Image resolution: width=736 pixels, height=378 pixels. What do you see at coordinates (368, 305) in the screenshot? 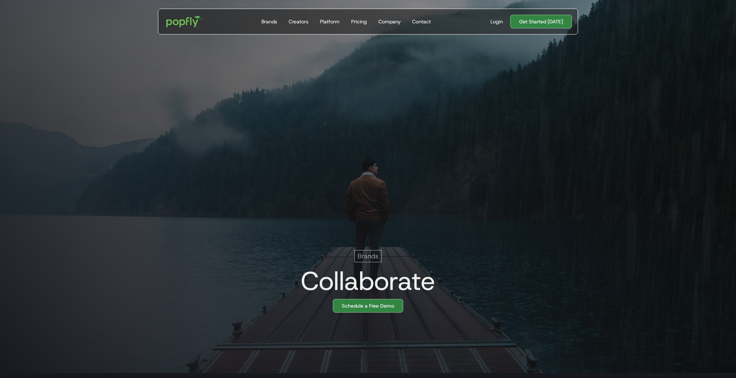
I see `a: Schedule a Free Demo` at bounding box center [368, 305].